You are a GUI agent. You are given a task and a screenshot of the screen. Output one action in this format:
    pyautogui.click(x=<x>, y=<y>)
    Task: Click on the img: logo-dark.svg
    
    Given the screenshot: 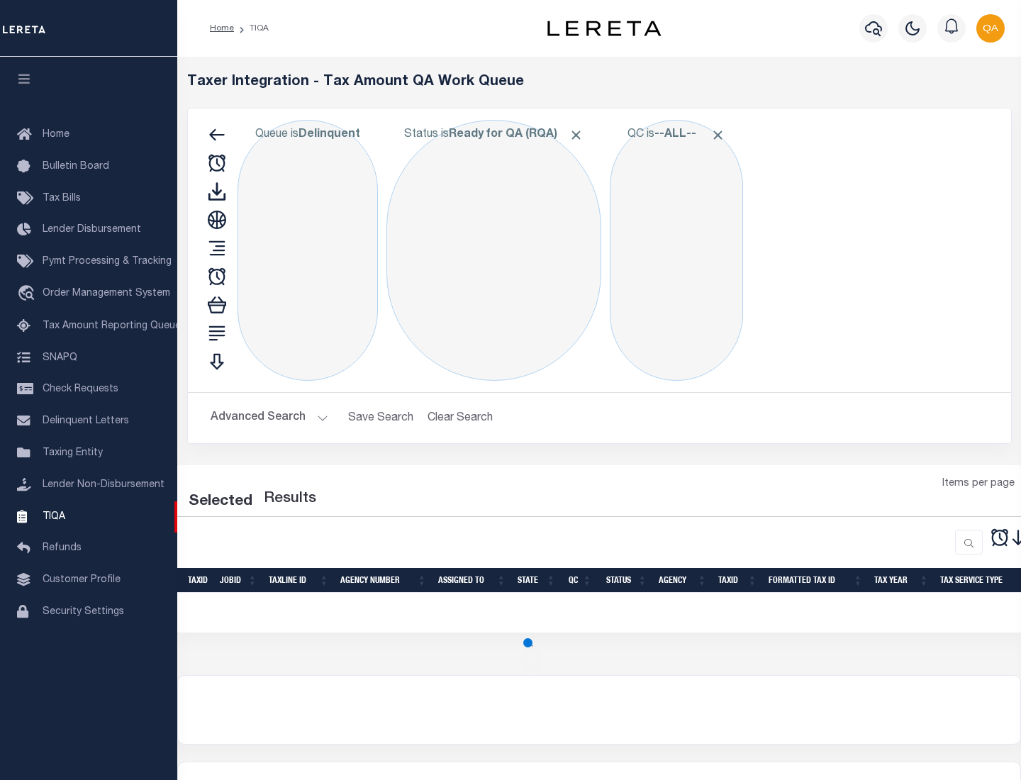 What is the action you would take?
    pyautogui.click(x=604, y=28)
    